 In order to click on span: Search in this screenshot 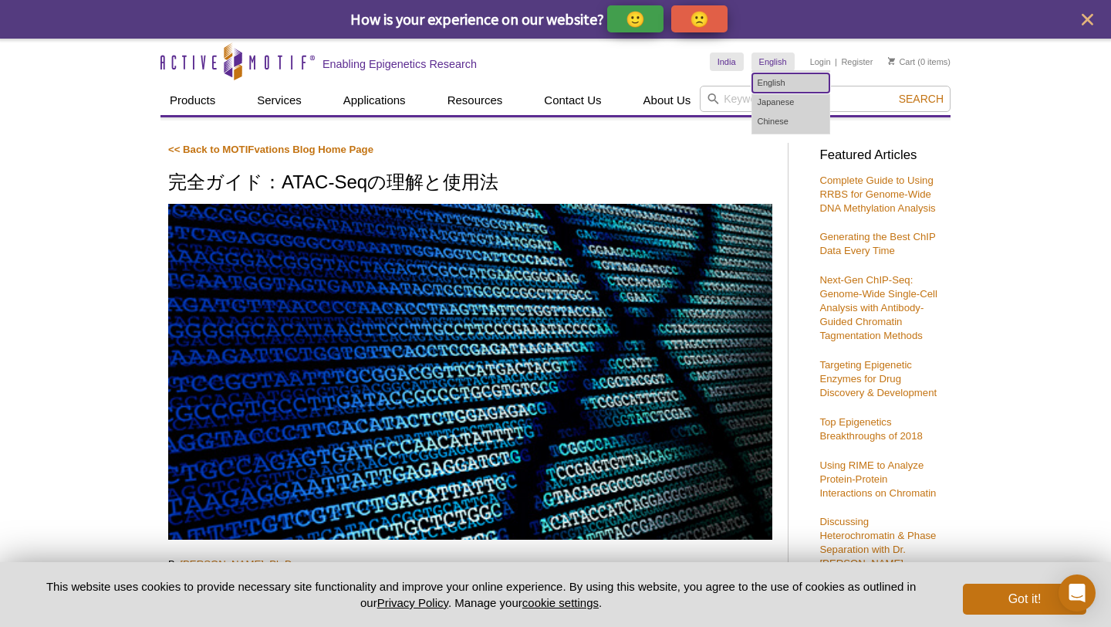, I will do `click(921, 99)`.